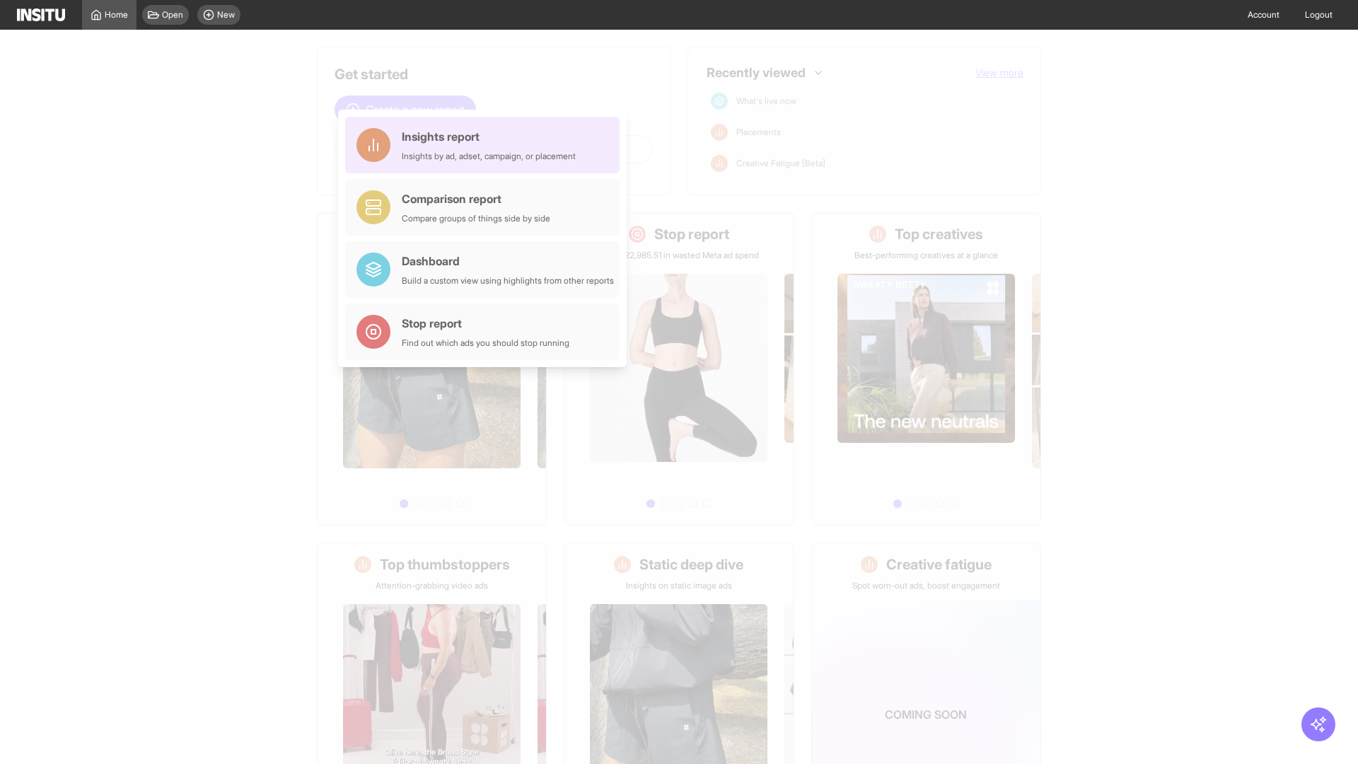  I want to click on div: Compare groups of things side by side, so click(476, 219).